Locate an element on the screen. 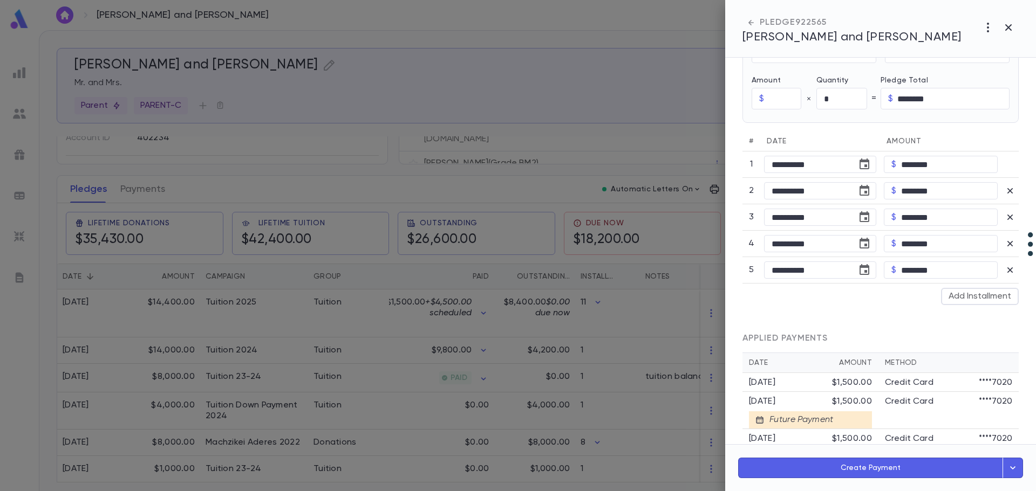 The image size is (1036, 491). div: Amount is located at coordinates (855, 363).